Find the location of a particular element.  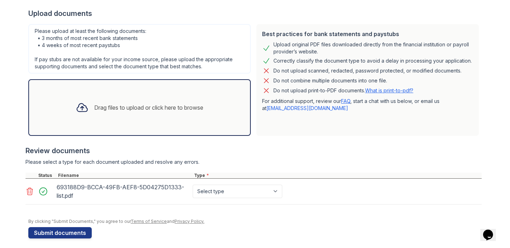

p: For additional support, review our , start a chat with us below, or email us at is located at coordinates (367, 105).